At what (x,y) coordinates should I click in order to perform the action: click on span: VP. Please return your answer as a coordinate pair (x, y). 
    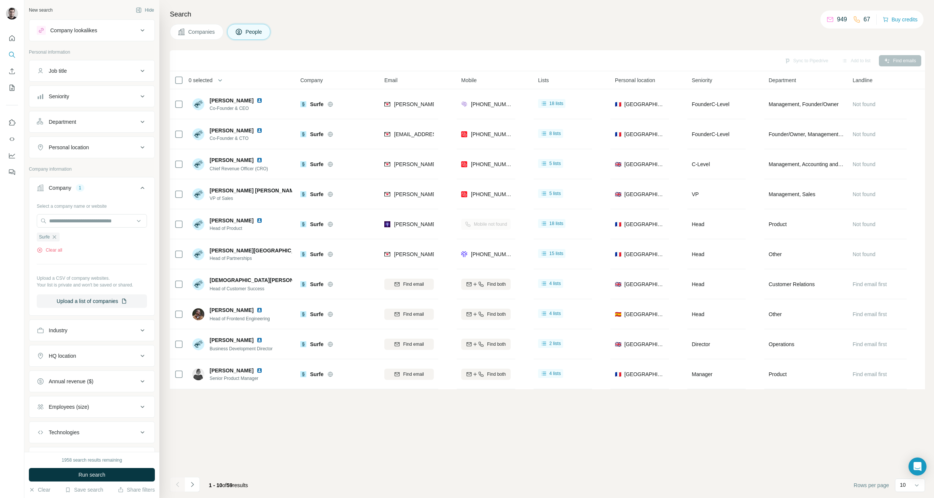
    Looking at the image, I should click on (695, 194).